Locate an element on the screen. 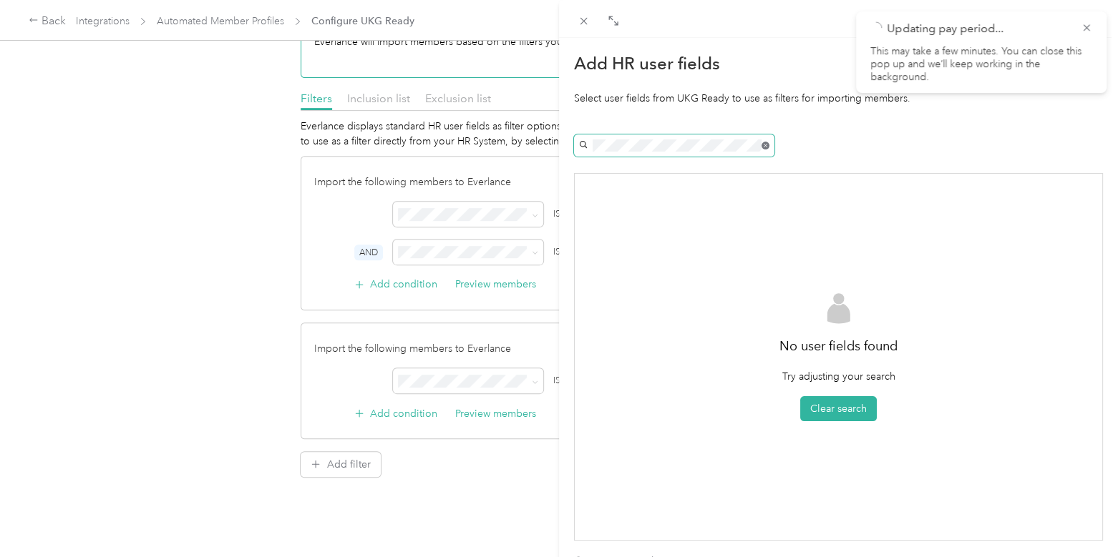 The width and height of the screenshot is (1118, 557). p: Updating pay period... is located at coordinates (978, 29).